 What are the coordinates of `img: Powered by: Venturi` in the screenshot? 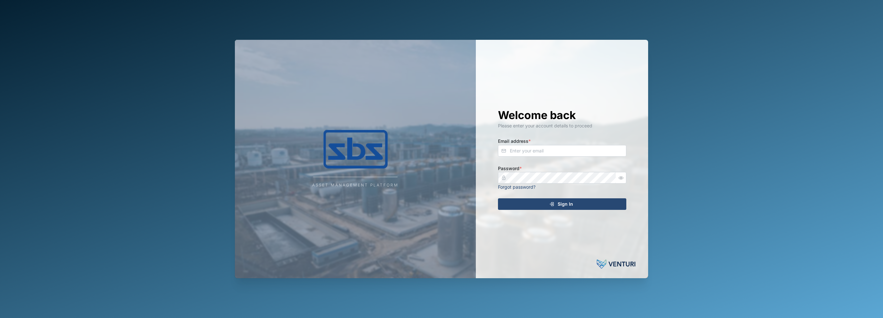 It's located at (616, 264).